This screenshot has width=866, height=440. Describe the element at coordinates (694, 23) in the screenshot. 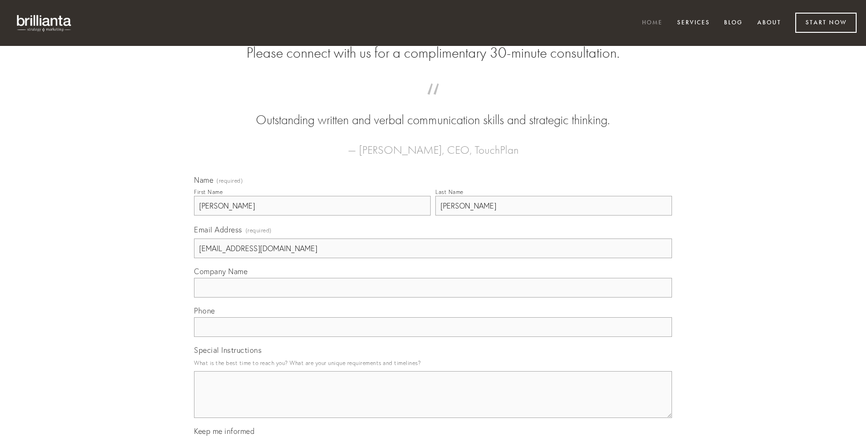

I see `a: Services` at that location.